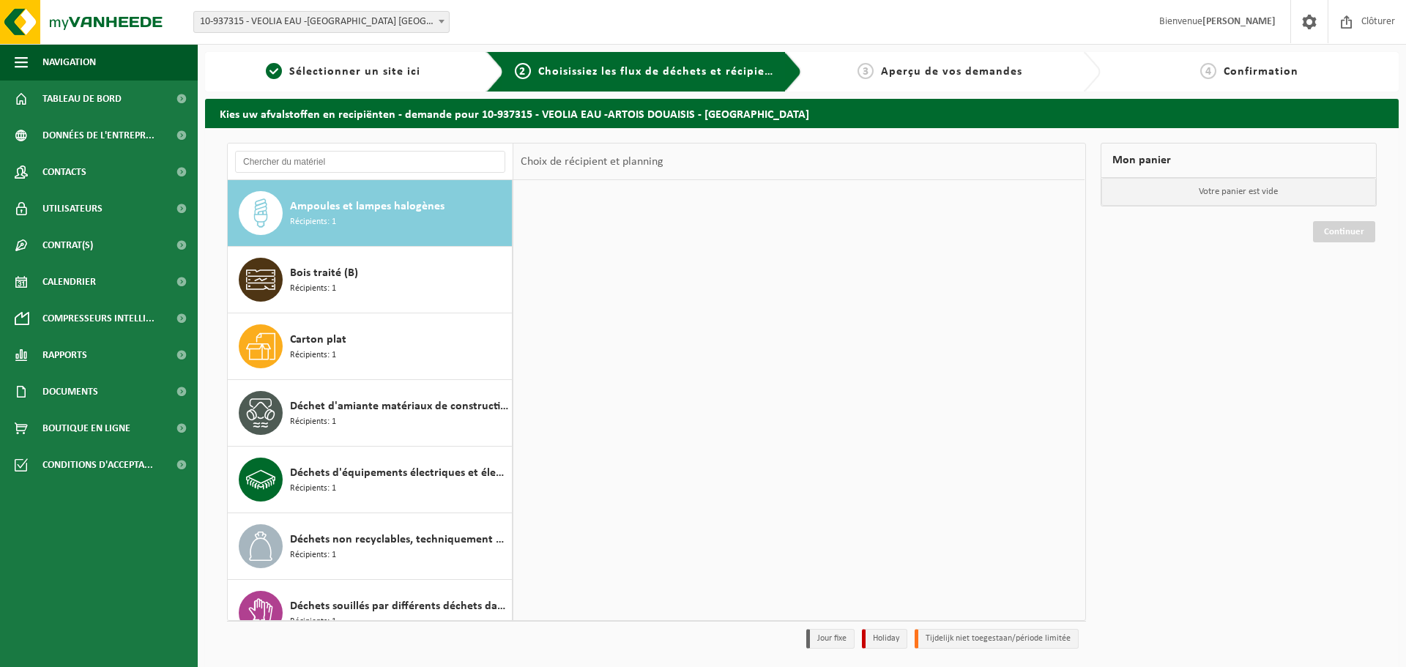  I want to click on input: Chercher du matériel, so click(370, 162).